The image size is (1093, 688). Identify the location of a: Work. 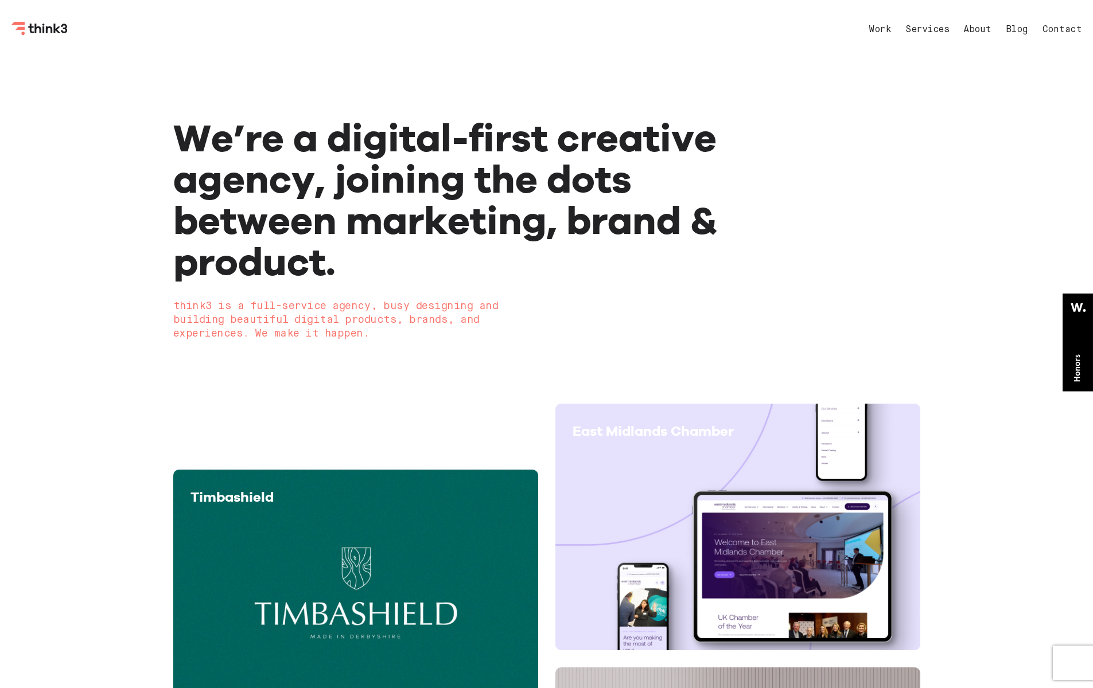
(879, 30).